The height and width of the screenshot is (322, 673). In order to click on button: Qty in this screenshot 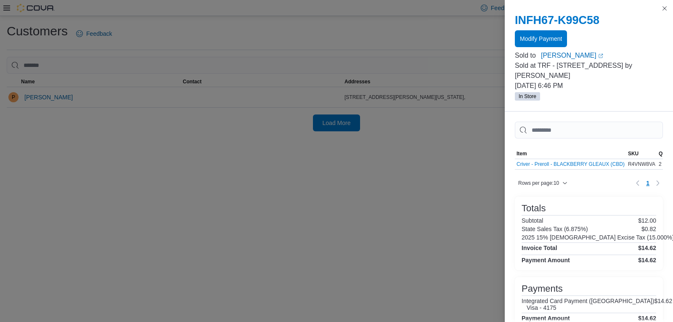, I will do `click(663, 153)`.